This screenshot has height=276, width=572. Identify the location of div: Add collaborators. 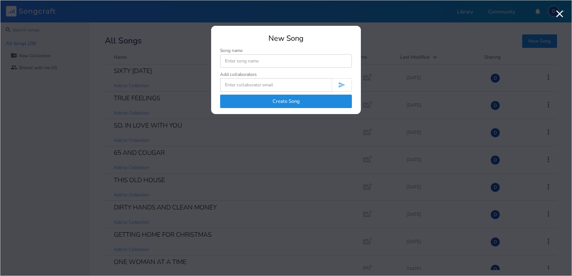
(239, 75).